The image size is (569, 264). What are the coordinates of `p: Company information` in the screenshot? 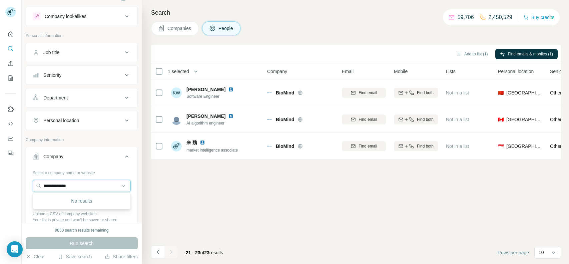 It's located at (82, 140).